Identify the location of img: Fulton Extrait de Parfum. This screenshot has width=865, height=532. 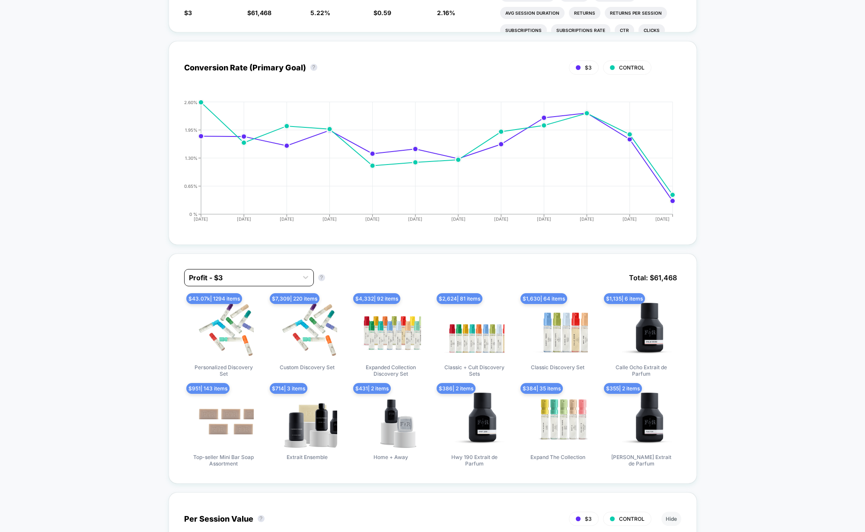
(641, 420).